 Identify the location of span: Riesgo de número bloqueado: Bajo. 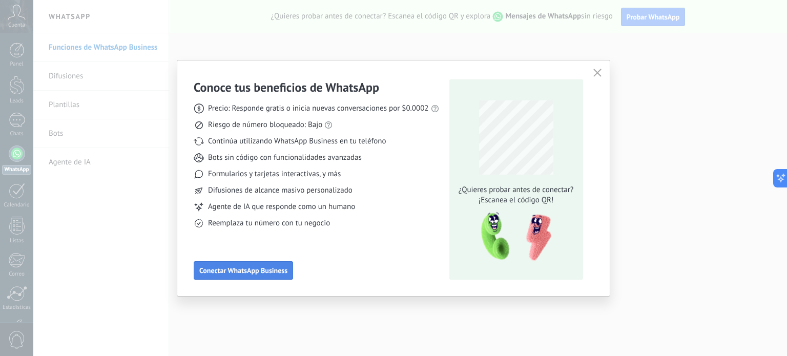
(265, 125).